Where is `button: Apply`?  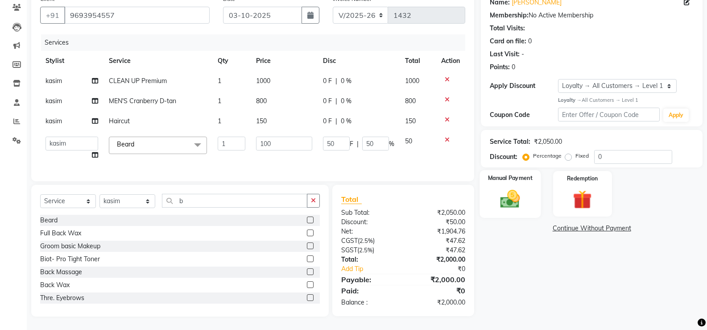 button: Apply is located at coordinates (676, 115).